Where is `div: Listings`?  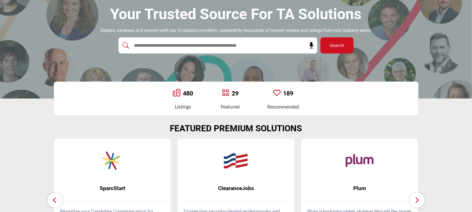
div: Listings is located at coordinates (183, 107).